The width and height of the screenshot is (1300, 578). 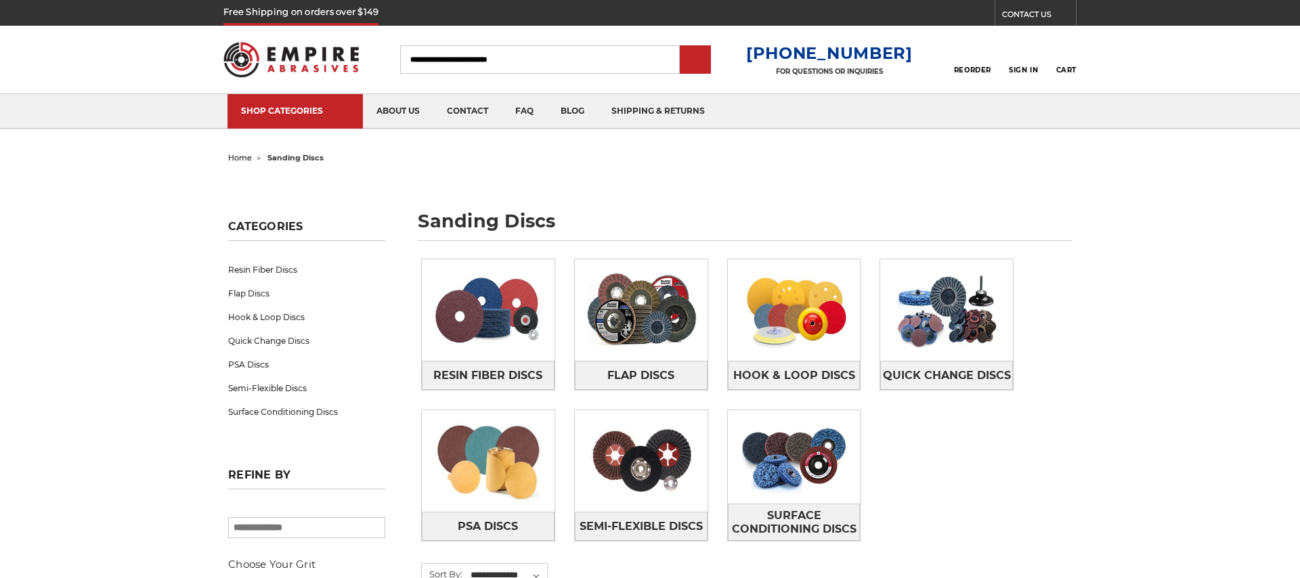 What do you see at coordinates (695, 60) in the screenshot?
I see `input: Submit` at bounding box center [695, 60].